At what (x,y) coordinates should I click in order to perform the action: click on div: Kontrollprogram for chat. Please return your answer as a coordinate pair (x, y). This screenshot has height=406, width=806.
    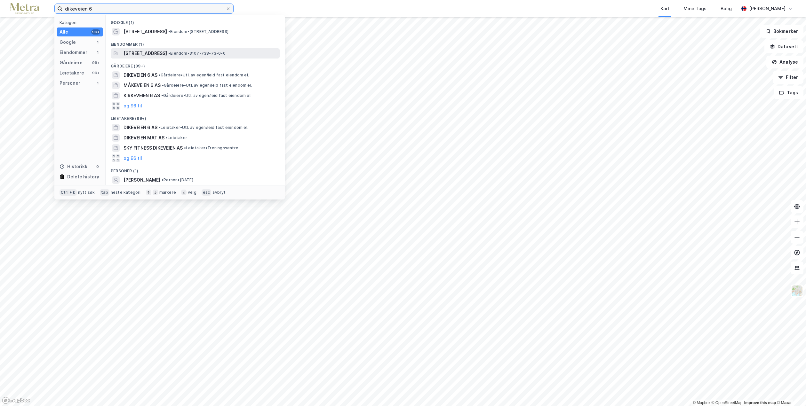
    Looking at the image, I should click on (790, 391).